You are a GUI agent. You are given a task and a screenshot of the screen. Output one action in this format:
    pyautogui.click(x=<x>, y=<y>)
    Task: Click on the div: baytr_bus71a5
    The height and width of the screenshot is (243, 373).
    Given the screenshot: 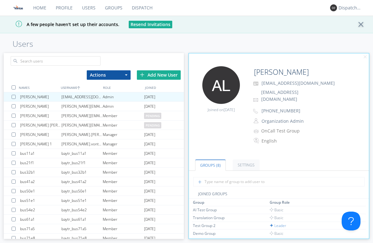 What is the action you would take?
    pyautogui.click(x=82, y=228)
    